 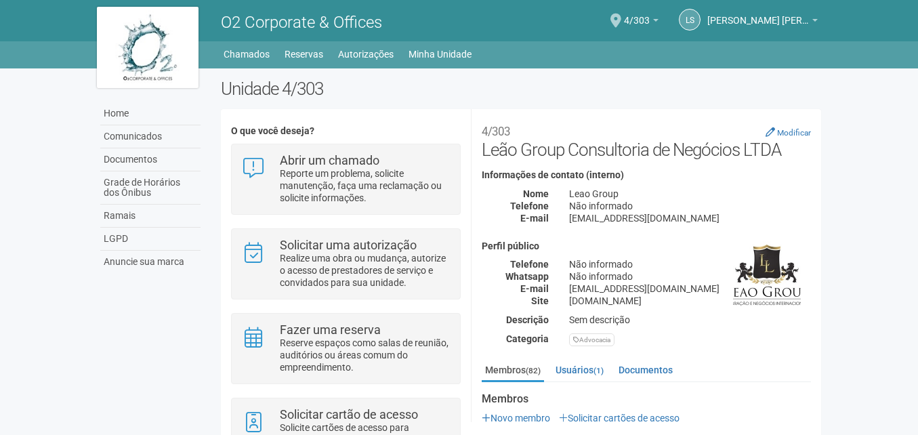 What do you see at coordinates (536, 194) in the screenshot?
I see `strong: Nome` at bounding box center [536, 194].